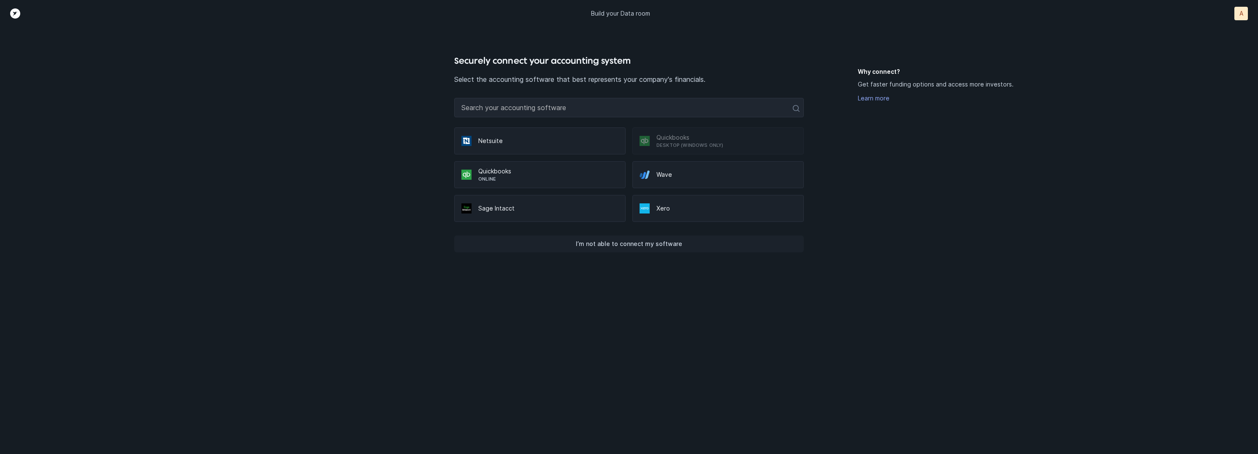 This screenshot has height=454, width=1258. Describe the element at coordinates (629, 61) in the screenshot. I see `h4: Securely connect your accounting system` at that location.